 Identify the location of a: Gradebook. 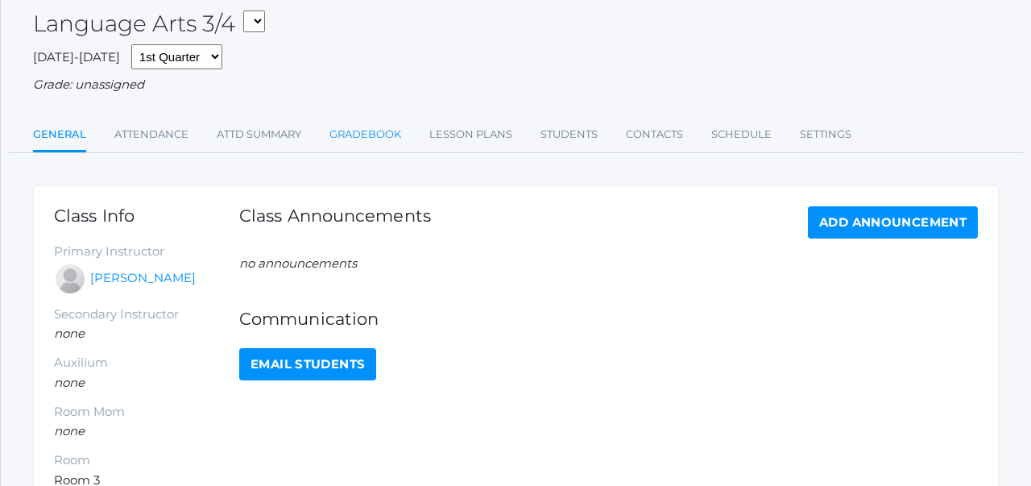
(365, 134).